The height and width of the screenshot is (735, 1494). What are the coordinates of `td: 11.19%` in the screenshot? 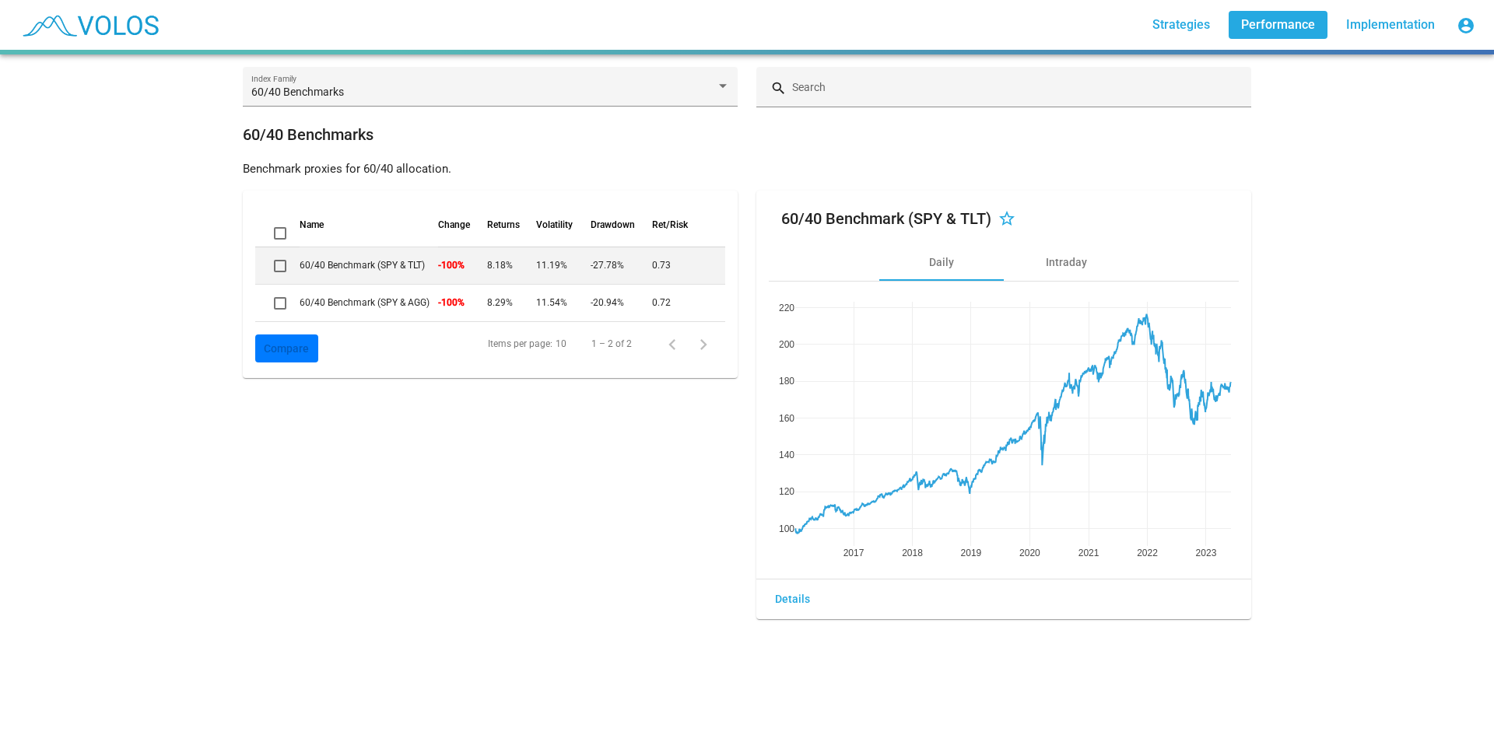 It's located at (563, 265).